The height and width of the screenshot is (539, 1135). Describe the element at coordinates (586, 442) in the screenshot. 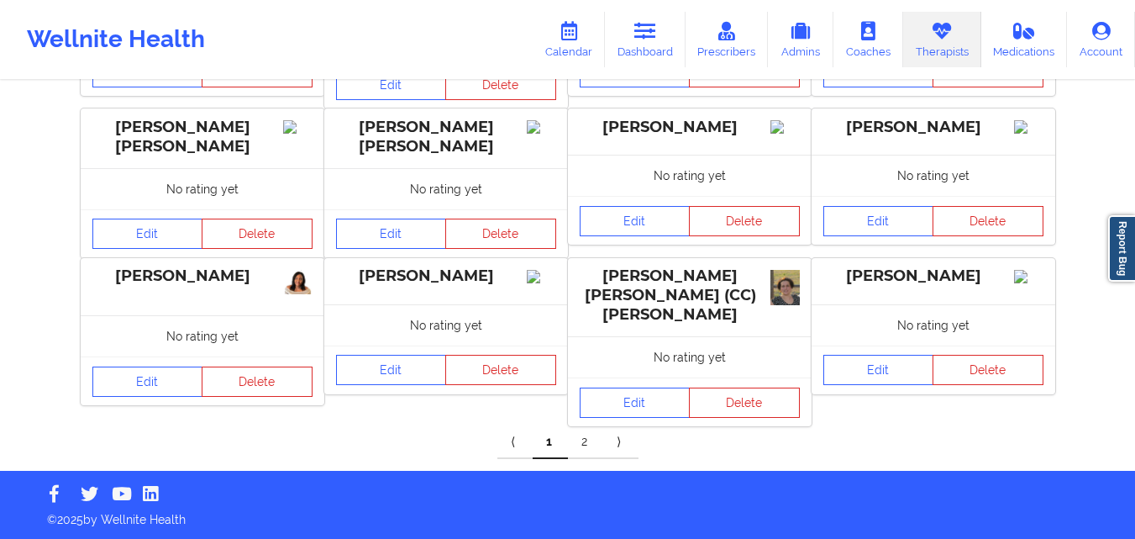

I see `a: 2` at that location.